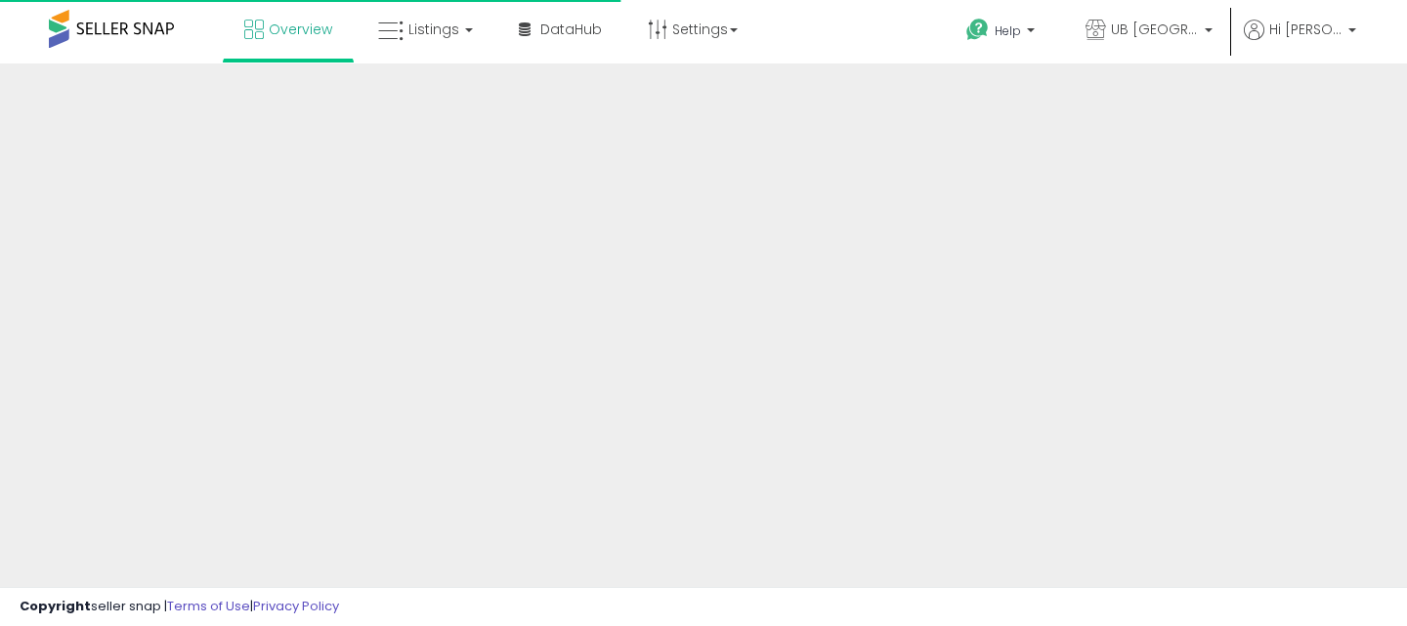 Image resolution: width=1407 pixels, height=626 pixels. Describe the element at coordinates (55, 606) in the screenshot. I see `strong: Copyright` at that location.